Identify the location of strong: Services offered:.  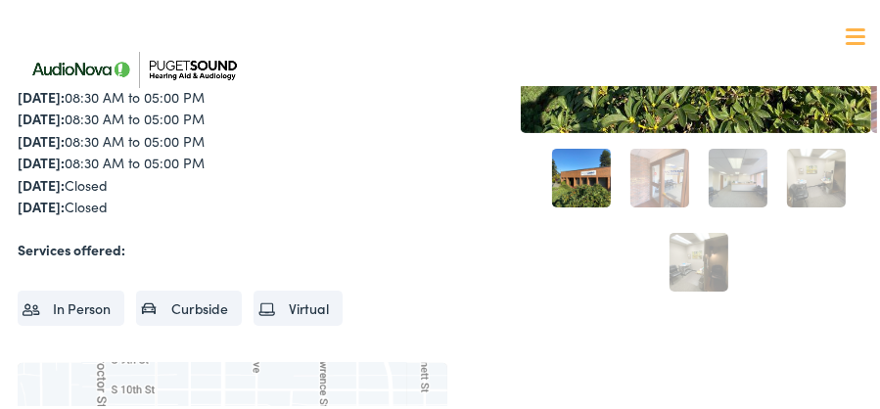
(71, 247).